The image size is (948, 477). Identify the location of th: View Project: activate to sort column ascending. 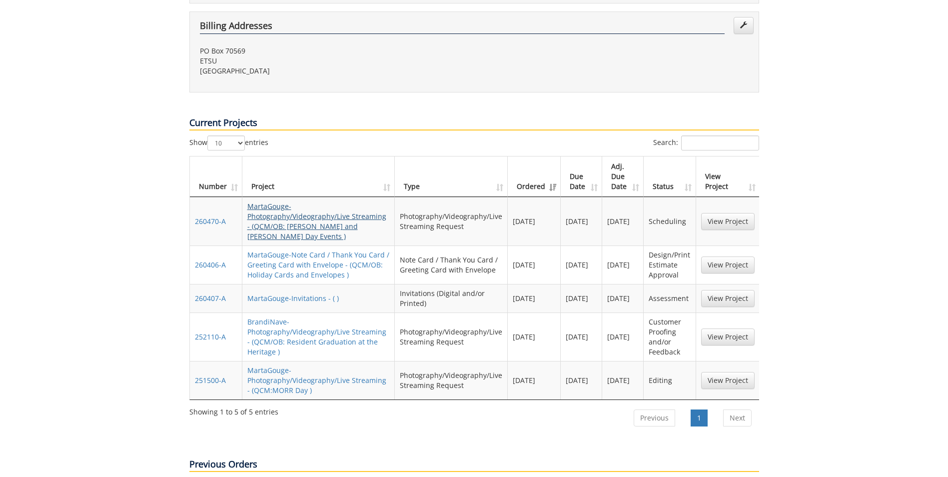
(728, 176).